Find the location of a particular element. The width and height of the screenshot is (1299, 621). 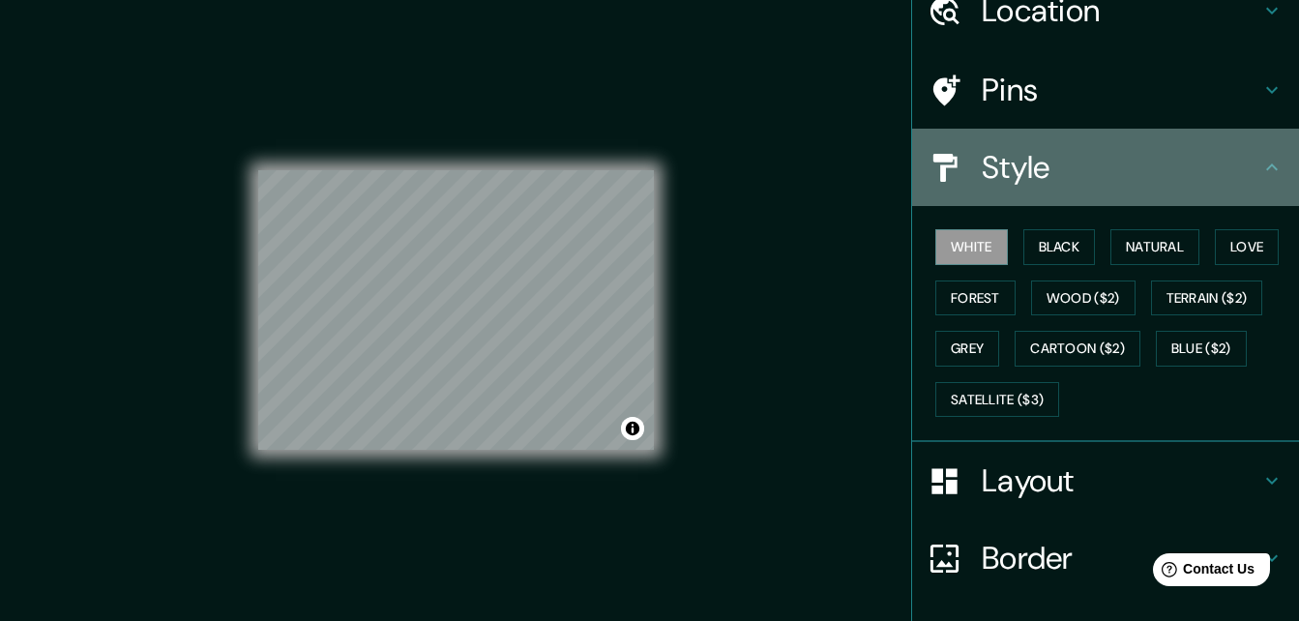

canvas: Map is located at coordinates (456, 310).